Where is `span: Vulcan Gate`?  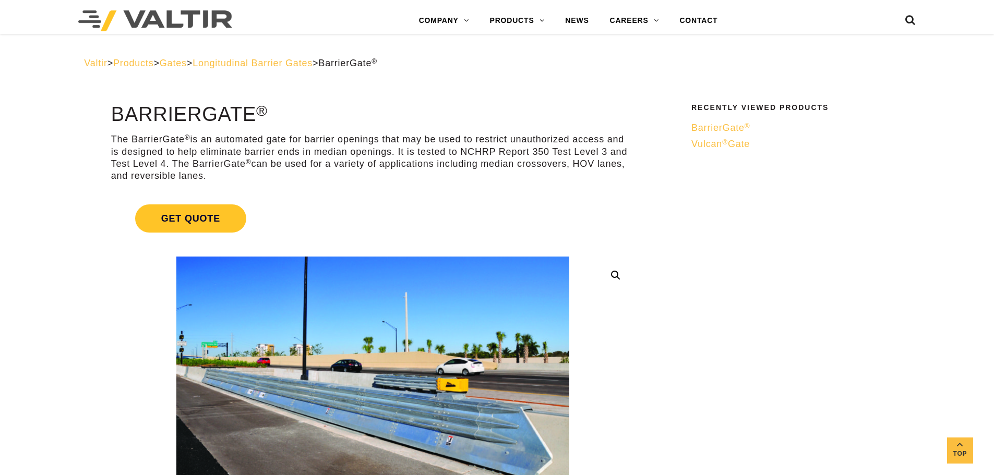
span: Vulcan Gate is located at coordinates (721, 144).